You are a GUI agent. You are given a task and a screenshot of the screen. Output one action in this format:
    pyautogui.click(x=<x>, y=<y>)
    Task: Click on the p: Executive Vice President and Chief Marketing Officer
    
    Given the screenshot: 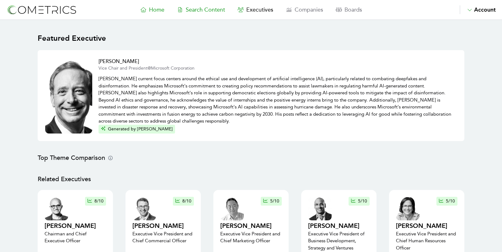 What is the action you would take?
    pyautogui.click(x=251, y=237)
    